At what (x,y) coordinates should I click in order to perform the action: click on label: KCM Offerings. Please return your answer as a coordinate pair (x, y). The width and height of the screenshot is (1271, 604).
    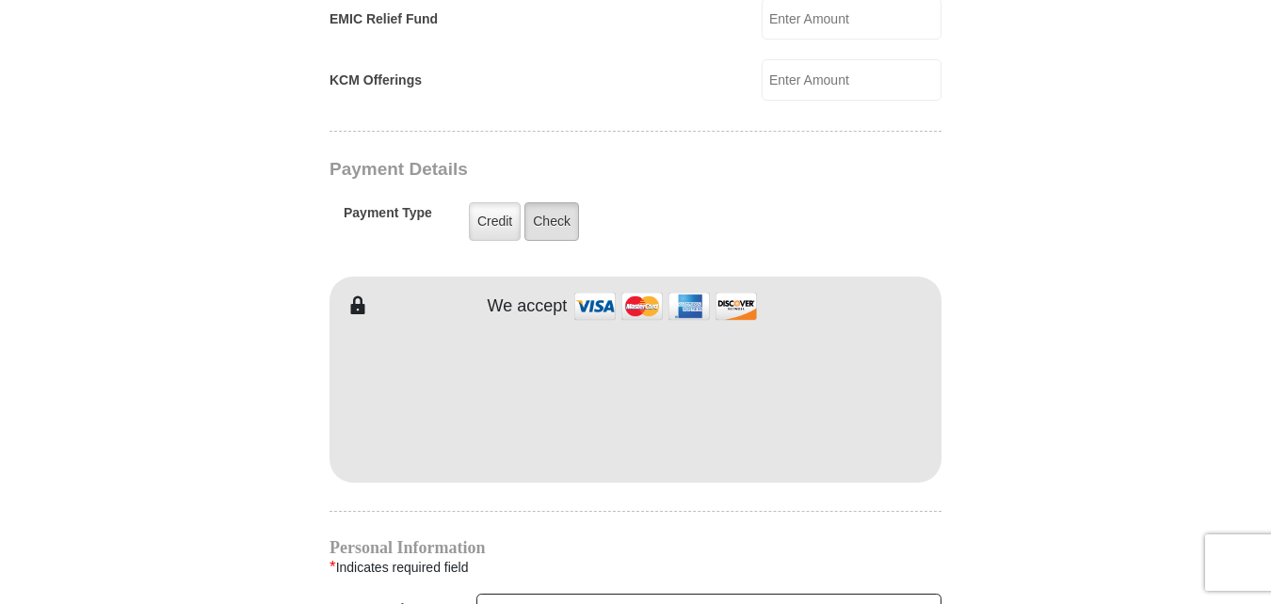
    Looking at the image, I should click on (376, 80).